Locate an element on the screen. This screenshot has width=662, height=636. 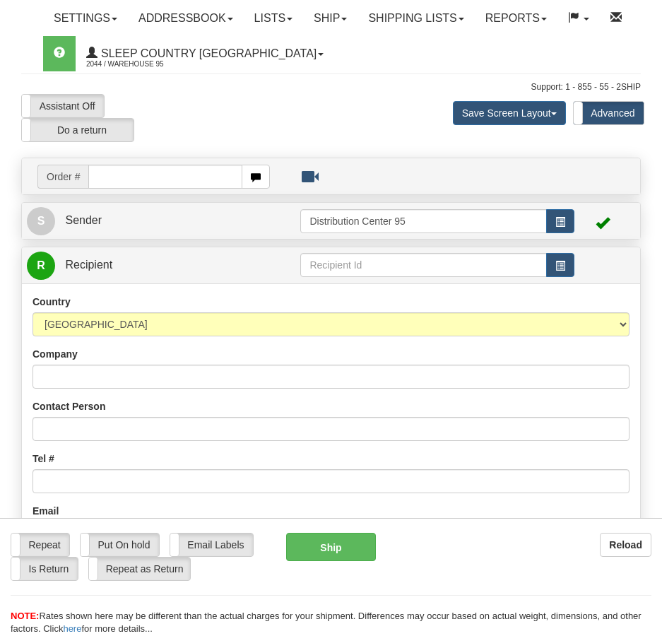
span: NOTE: is located at coordinates (25, 616).